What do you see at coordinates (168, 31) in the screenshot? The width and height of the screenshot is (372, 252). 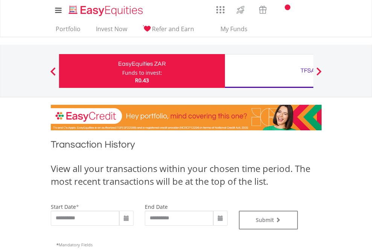 I see `a: Refer and Earn` at bounding box center [168, 31].